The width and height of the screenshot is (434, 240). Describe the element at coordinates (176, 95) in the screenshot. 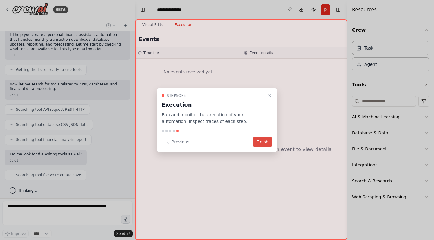

I see `span: Step 5 of 5` at that location.